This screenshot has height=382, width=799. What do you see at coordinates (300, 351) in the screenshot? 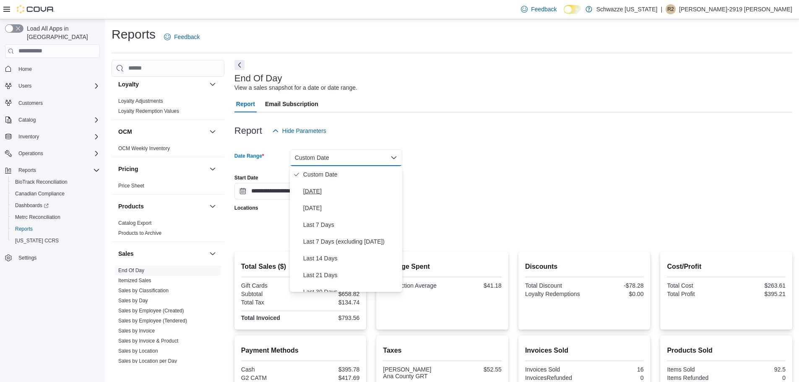
I see `h2: Payment Methods` at bounding box center [300, 351].